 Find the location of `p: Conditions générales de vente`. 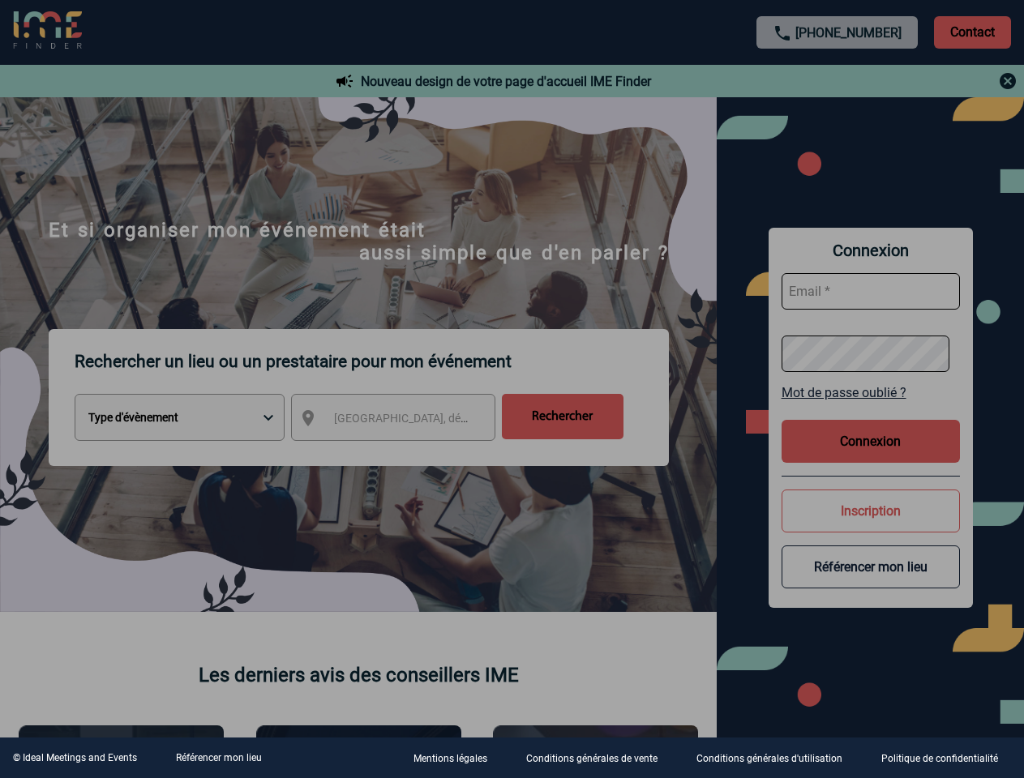

p: Conditions générales de vente is located at coordinates (592, 760).